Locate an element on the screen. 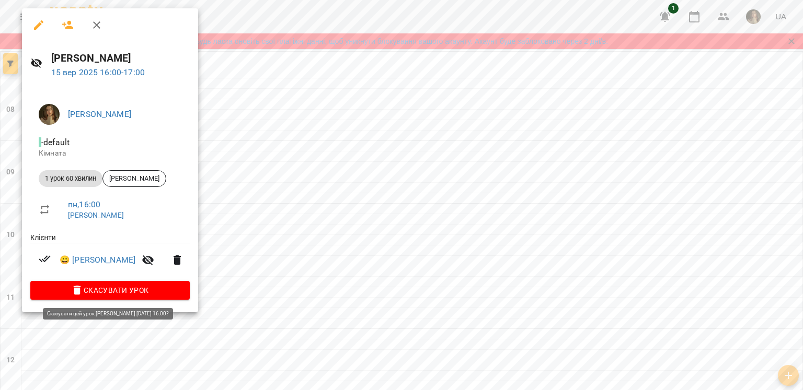 The height and width of the screenshot is (390, 803). button: Скасувати Урок is located at coordinates (110, 291).